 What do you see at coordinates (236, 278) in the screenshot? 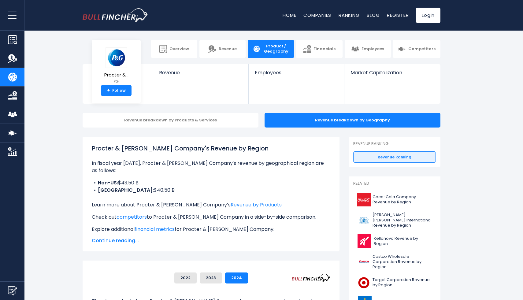
I see `button: 2024` at bounding box center [236, 278].